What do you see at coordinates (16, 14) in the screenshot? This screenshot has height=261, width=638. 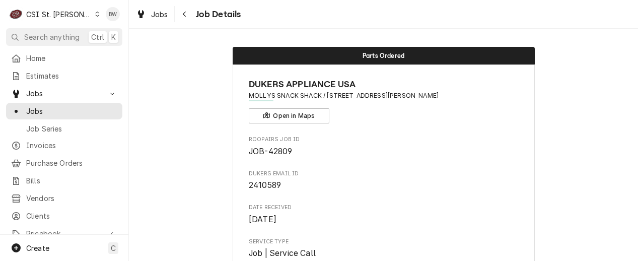 I see `div: C` at bounding box center [16, 14].